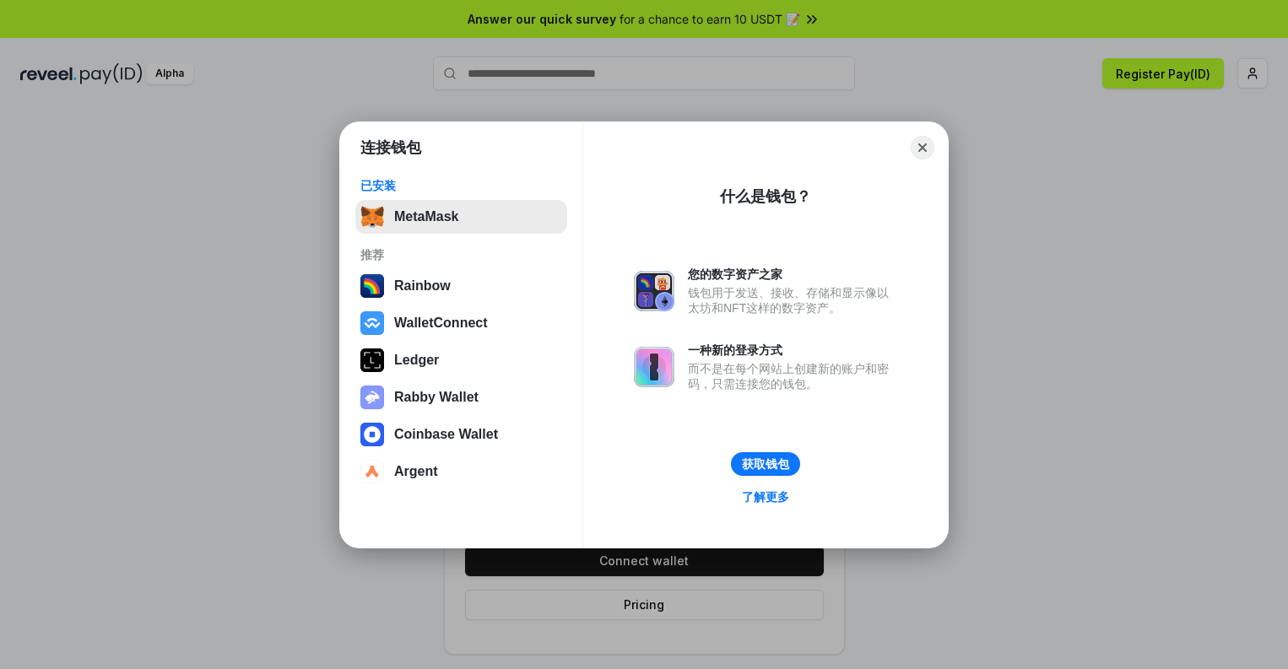 The width and height of the screenshot is (1288, 669). What do you see at coordinates (765, 464) in the screenshot?
I see `div: 获取钱包` at bounding box center [765, 464].